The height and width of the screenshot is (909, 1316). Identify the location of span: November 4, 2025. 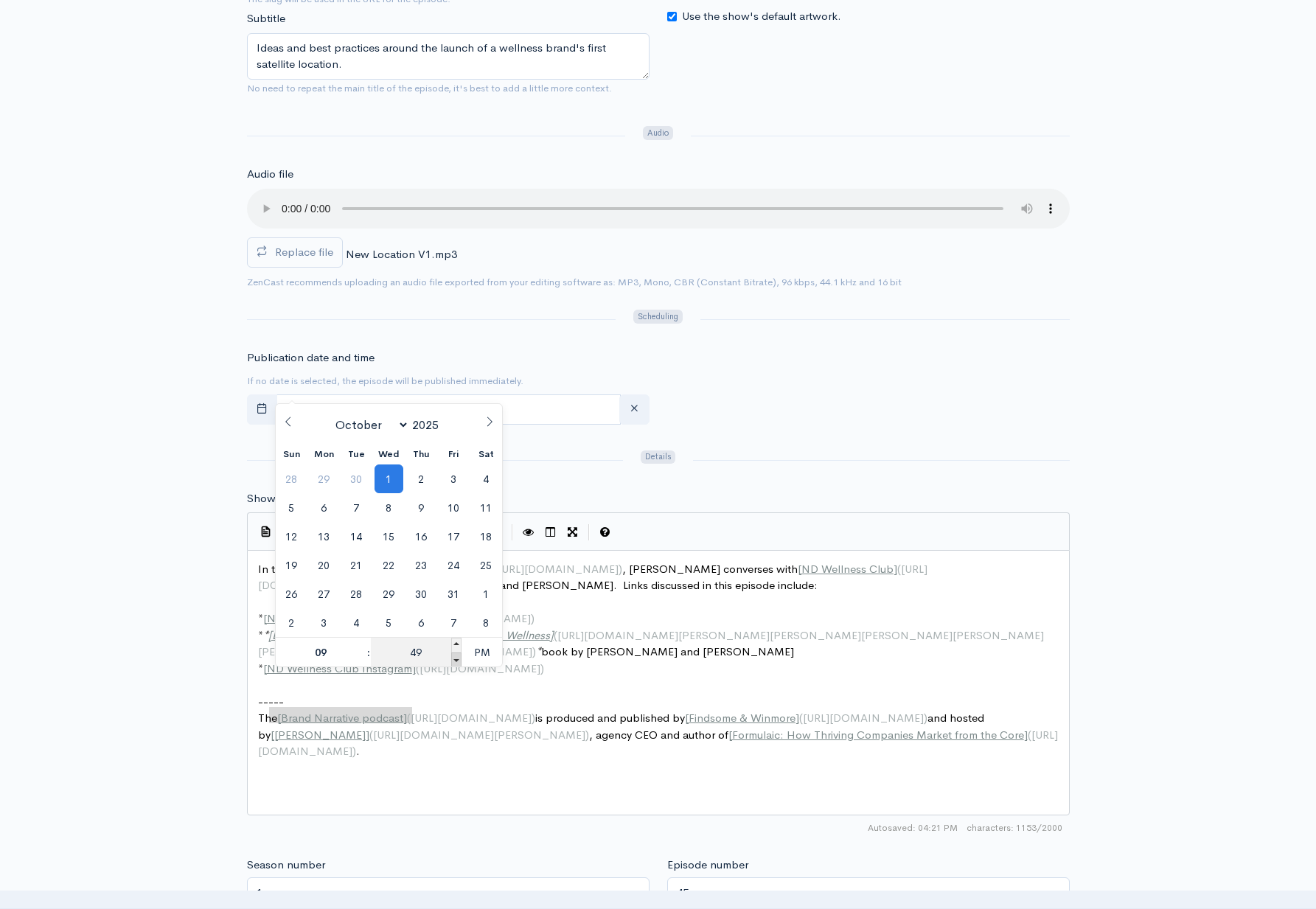
(356, 622).